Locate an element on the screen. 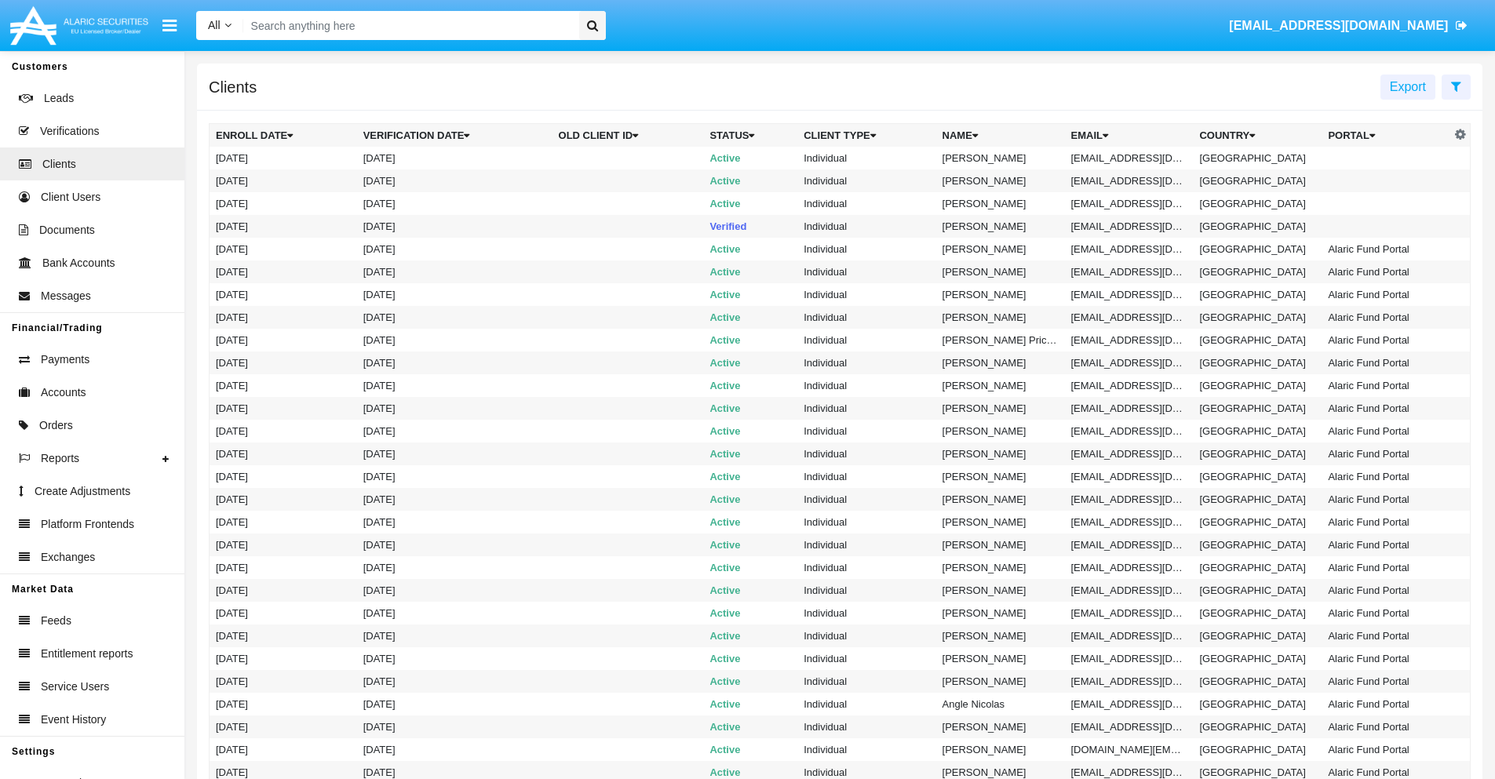 This screenshot has height=779, width=1495. th: Enroll date is located at coordinates (283, 136).